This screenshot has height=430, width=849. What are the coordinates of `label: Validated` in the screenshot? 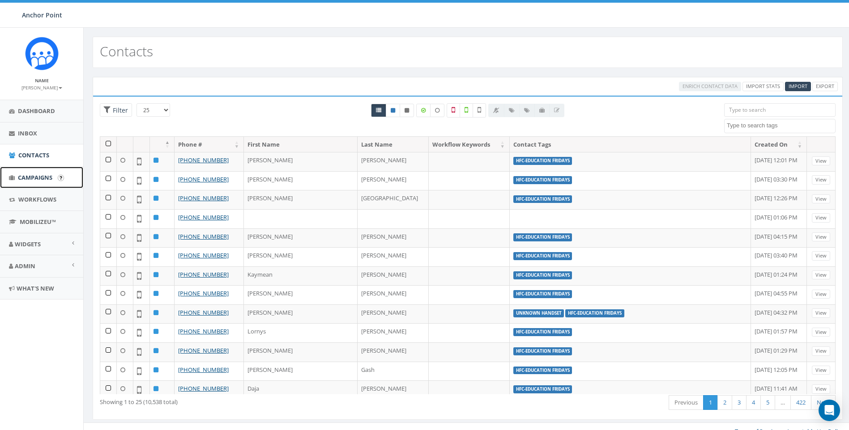 It's located at (466, 111).